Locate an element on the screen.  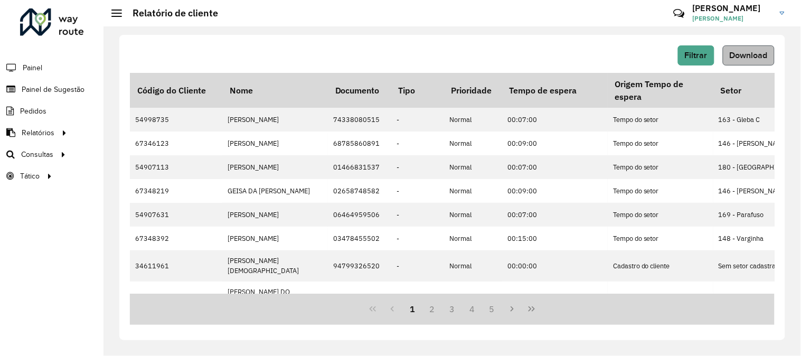
button: 2 is located at coordinates (432, 309).